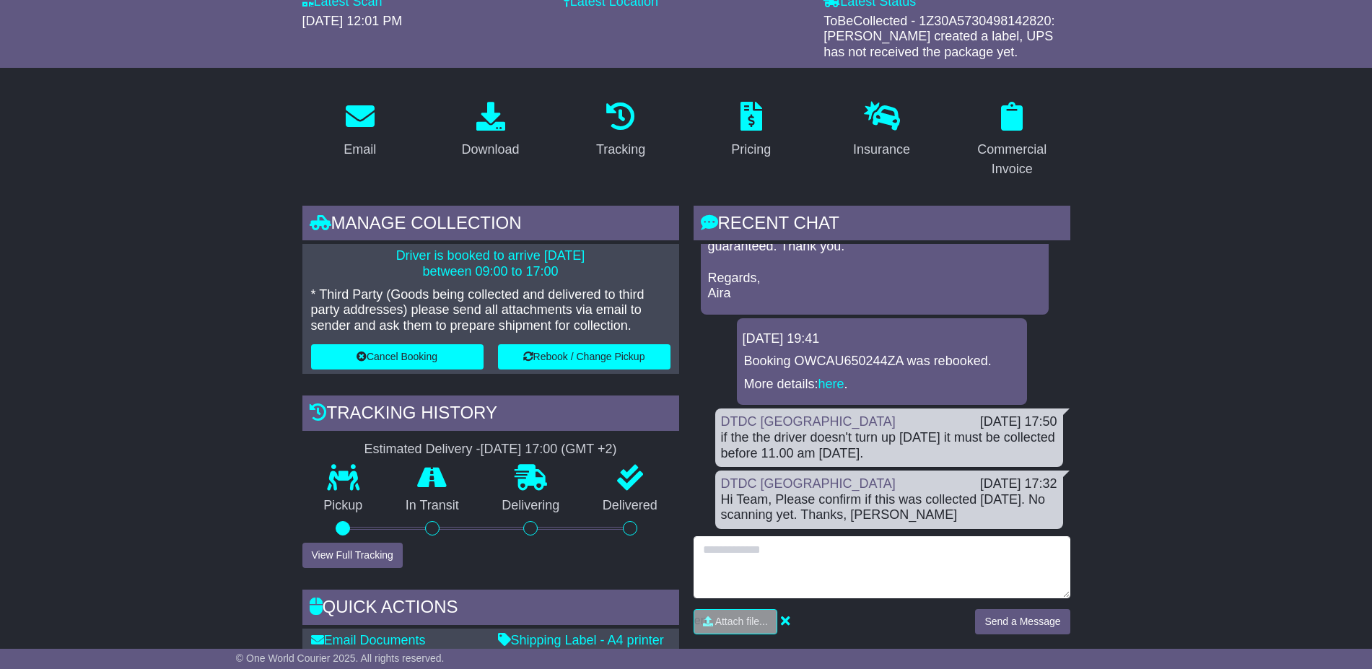 The image size is (1372, 669). What do you see at coordinates (344, 506) in the screenshot?
I see `p: Pickup` at bounding box center [344, 506].